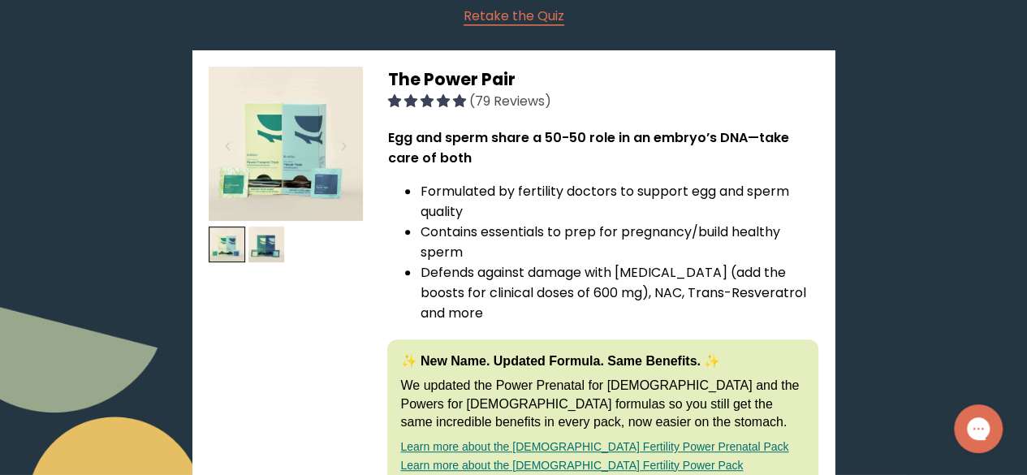 Image resolution: width=1027 pixels, height=475 pixels. Describe the element at coordinates (619, 201) in the screenshot. I see `li: Formulated by fertility doctors to support egg and sperm quality` at that location.